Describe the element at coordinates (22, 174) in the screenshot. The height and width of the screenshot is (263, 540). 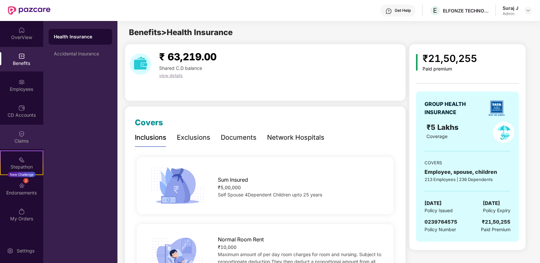
I see `div: New Challenge` at that location.